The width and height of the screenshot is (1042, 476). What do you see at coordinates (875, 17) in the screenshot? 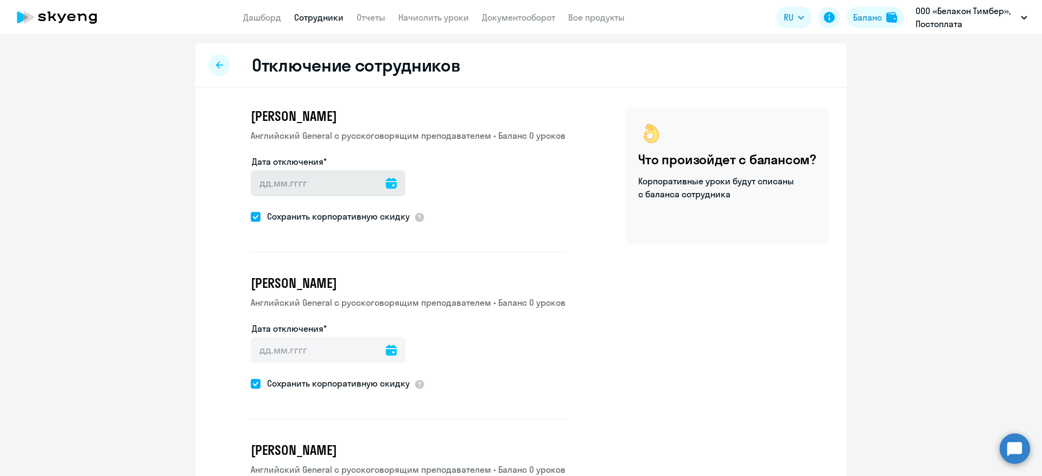
I see `button: Балансbalance` at bounding box center [875, 17].